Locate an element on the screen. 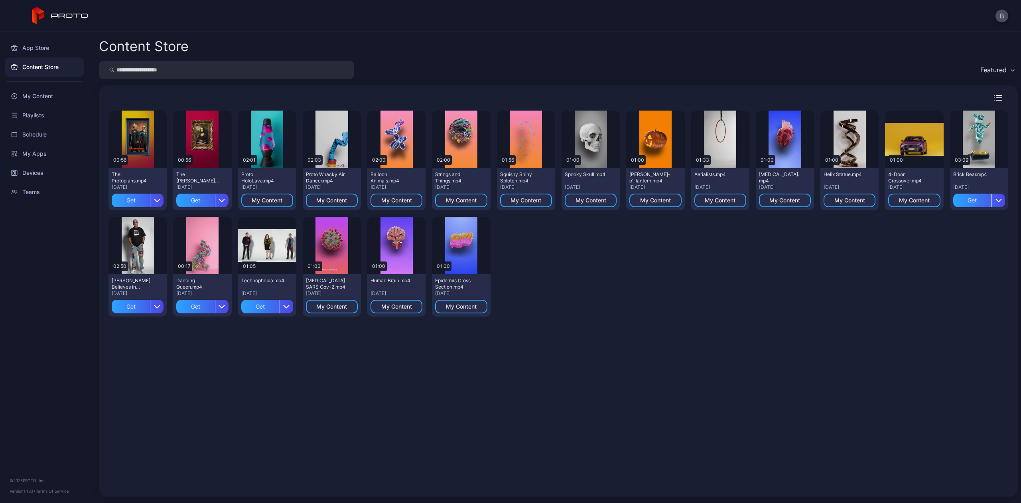 The width and height of the screenshot is (1021, 503). a: Teams is located at coordinates (44, 192).